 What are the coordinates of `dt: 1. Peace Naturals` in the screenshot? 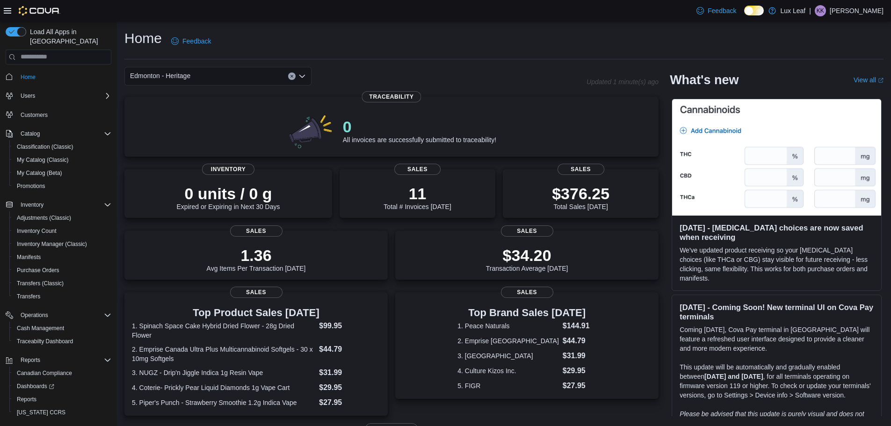 It's located at (508, 326).